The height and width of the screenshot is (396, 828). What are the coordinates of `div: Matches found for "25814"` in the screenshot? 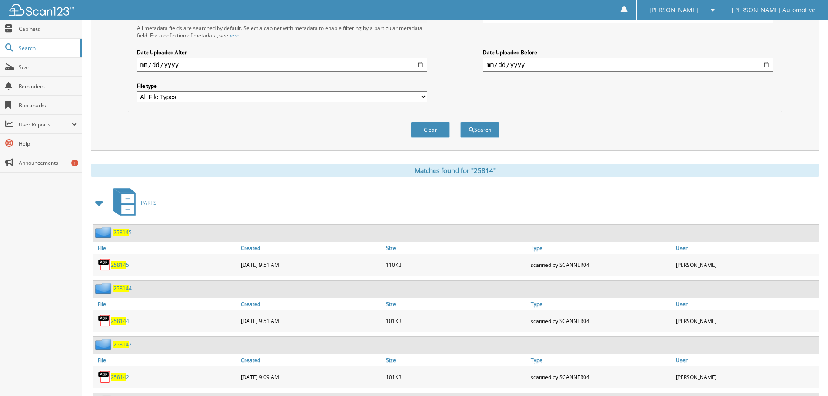 It's located at (455, 170).